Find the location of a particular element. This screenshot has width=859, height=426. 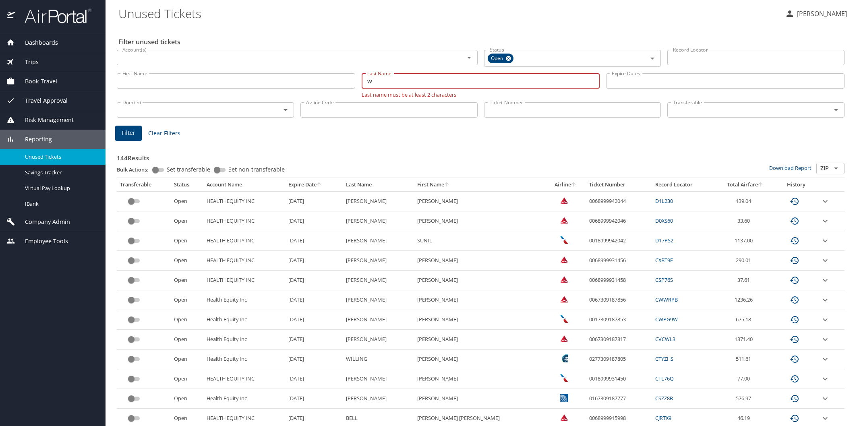

span: Open is located at coordinates (498, 58).